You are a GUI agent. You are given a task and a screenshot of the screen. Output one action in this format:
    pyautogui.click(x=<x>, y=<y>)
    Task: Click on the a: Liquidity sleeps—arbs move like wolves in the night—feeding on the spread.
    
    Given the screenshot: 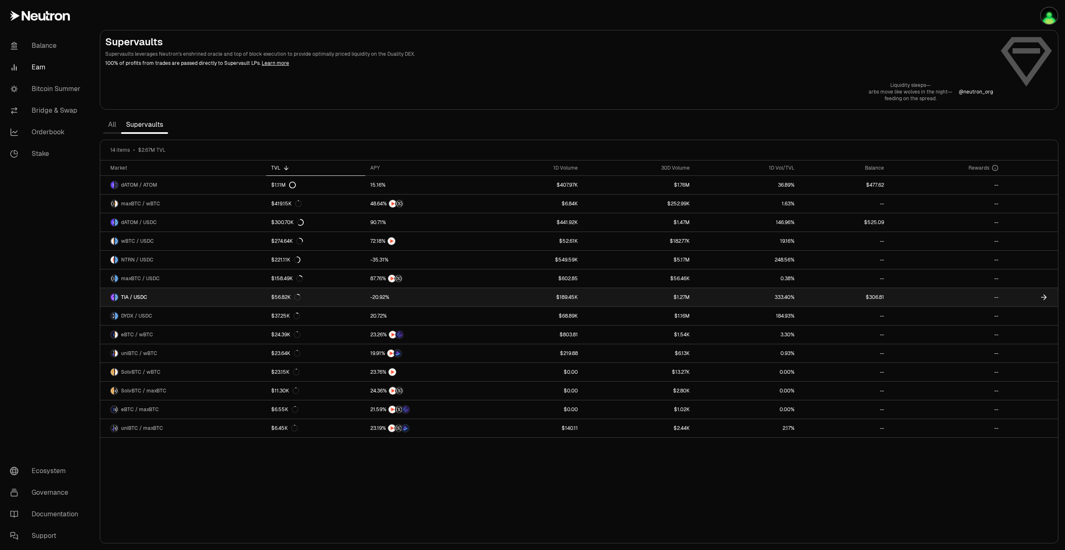 What is the action you would take?
    pyautogui.click(x=910, y=92)
    